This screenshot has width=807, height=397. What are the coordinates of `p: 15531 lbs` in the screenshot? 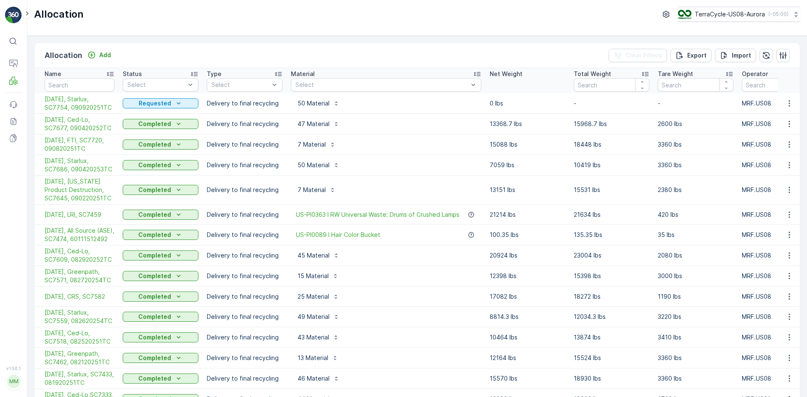 It's located at (612, 190).